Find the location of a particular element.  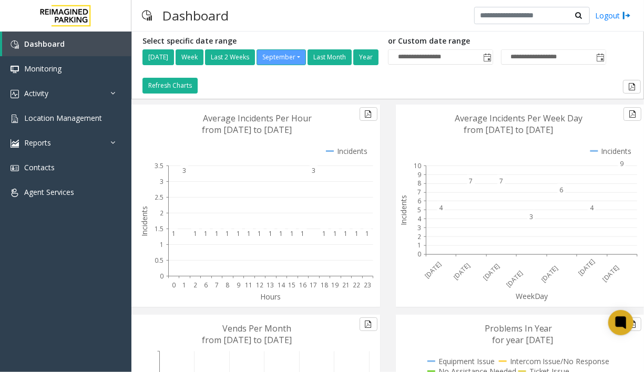

text: Hours is located at coordinates (270, 296).